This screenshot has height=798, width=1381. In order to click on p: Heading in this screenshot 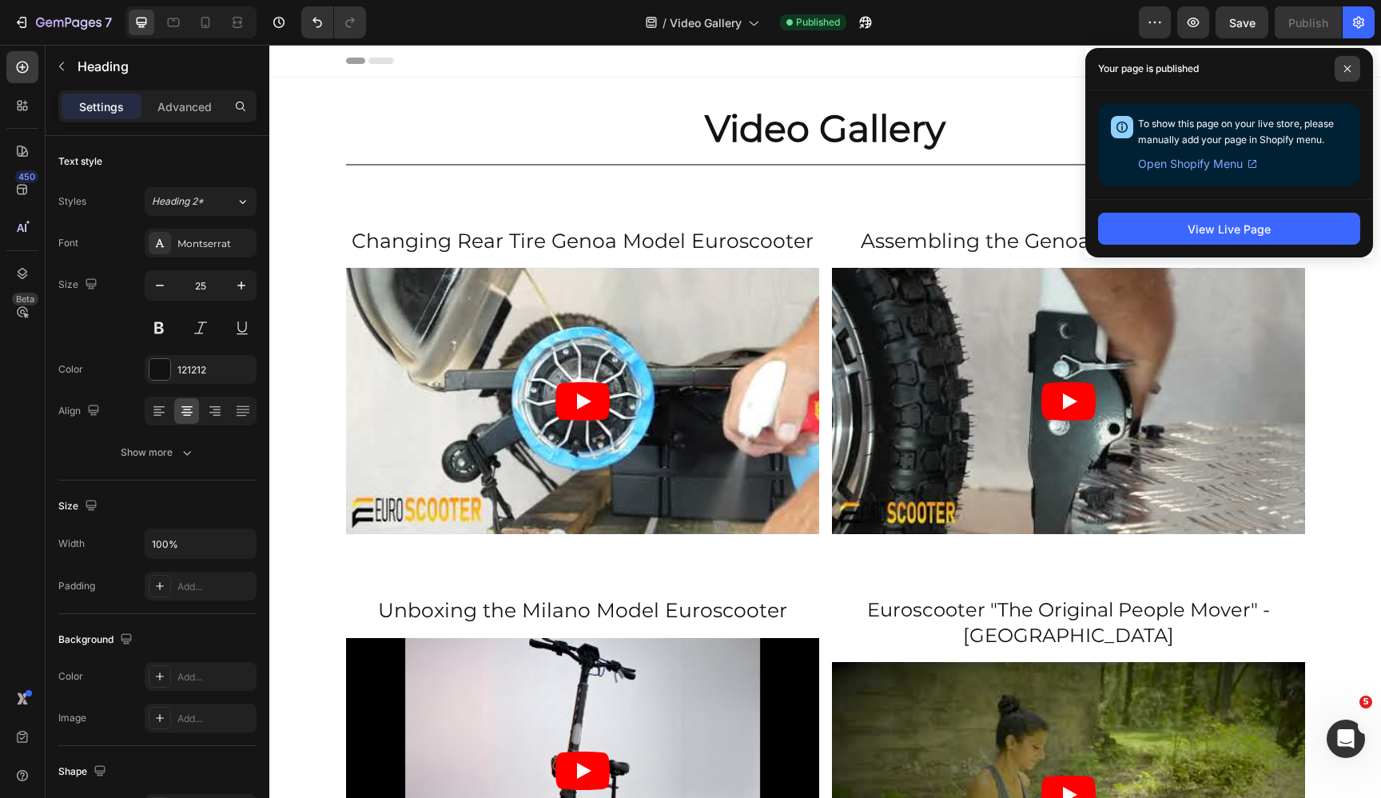, I will do `click(164, 66)`.